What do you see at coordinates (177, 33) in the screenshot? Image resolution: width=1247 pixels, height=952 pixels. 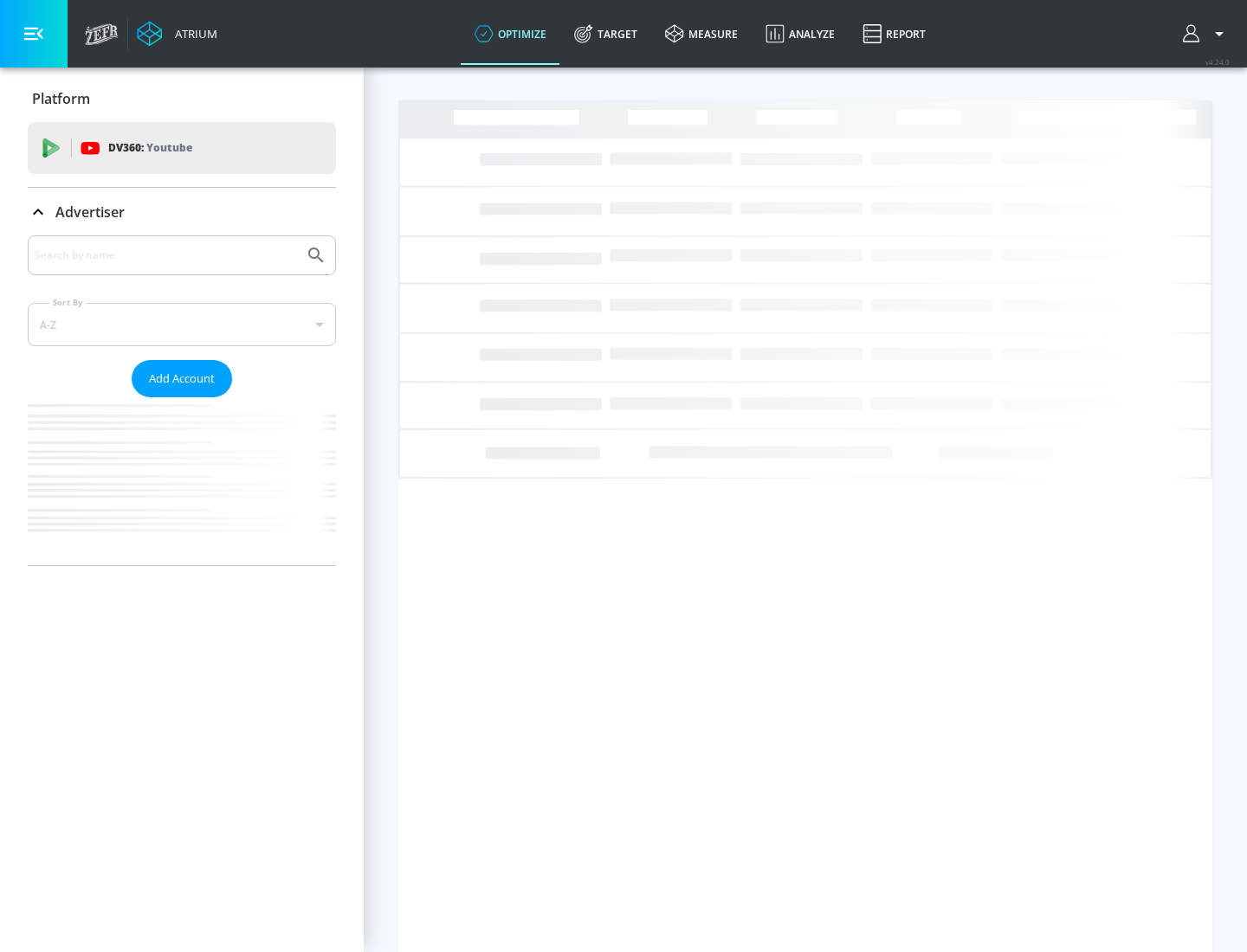 I see `a: Atrium` at bounding box center [177, 33].